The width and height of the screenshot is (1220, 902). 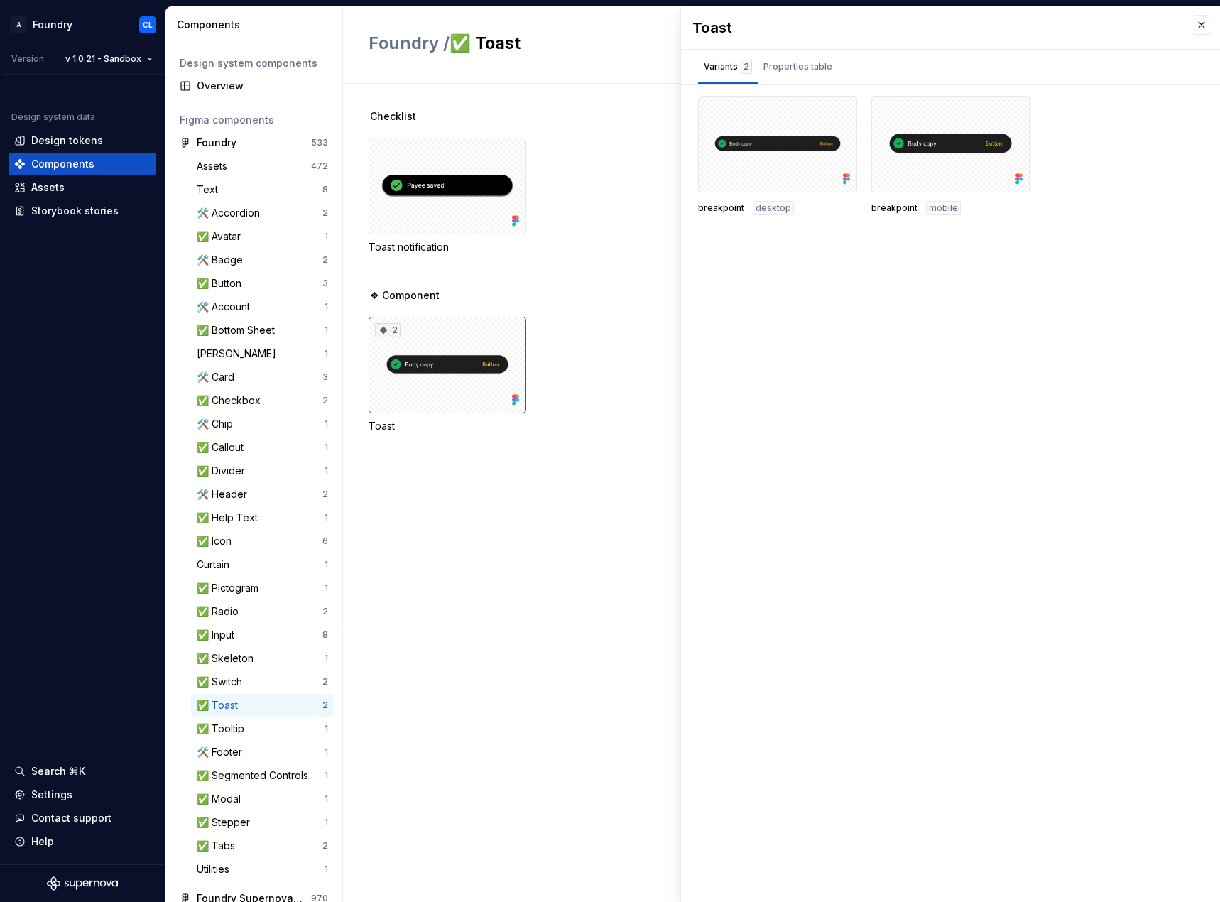 What do you see at coordinates (405, 295) in the screenshot?
I see `span: ❖ Component` at bounding box center [405, 295].